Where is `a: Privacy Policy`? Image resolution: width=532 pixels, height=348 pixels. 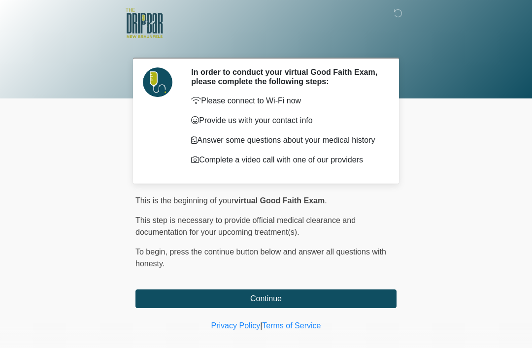 a: Privacy Policy is located at coordinates (236, 325).